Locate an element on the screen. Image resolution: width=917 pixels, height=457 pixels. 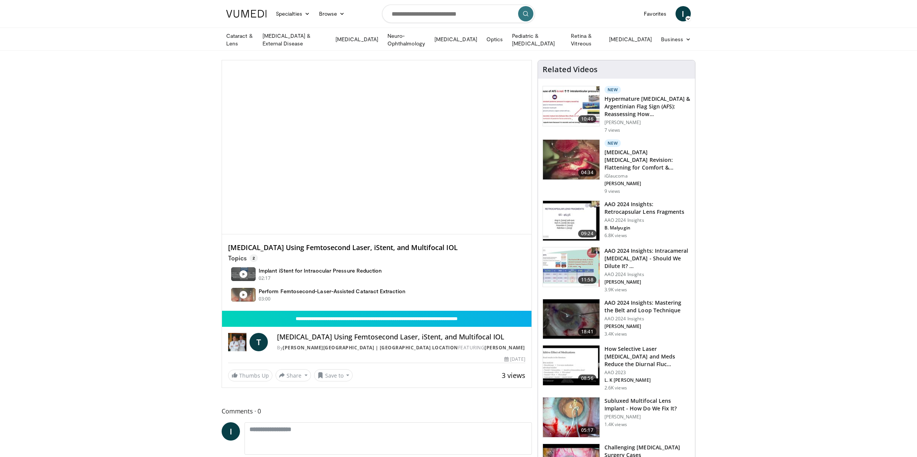
h4: Related Videos is located at coordinates (570, 70).